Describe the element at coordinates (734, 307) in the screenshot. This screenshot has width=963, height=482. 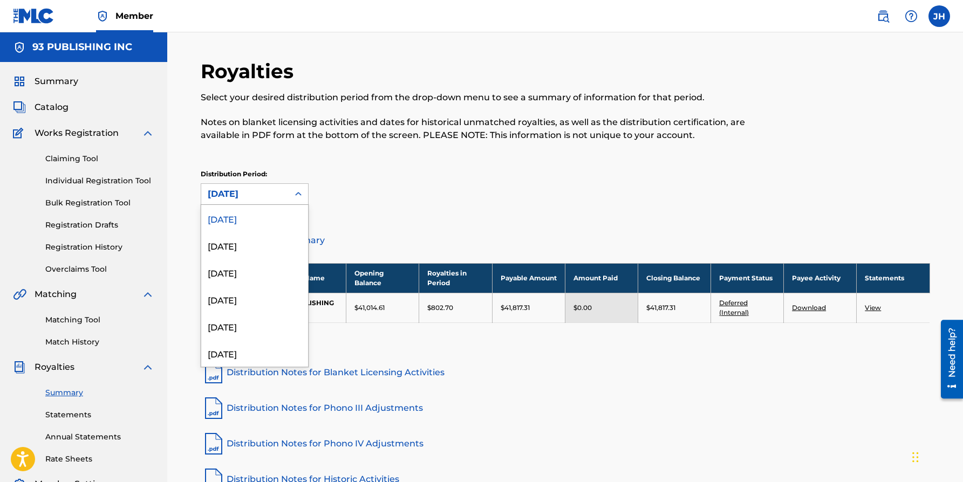
I see `a: Deferred (Internal)` at that location.